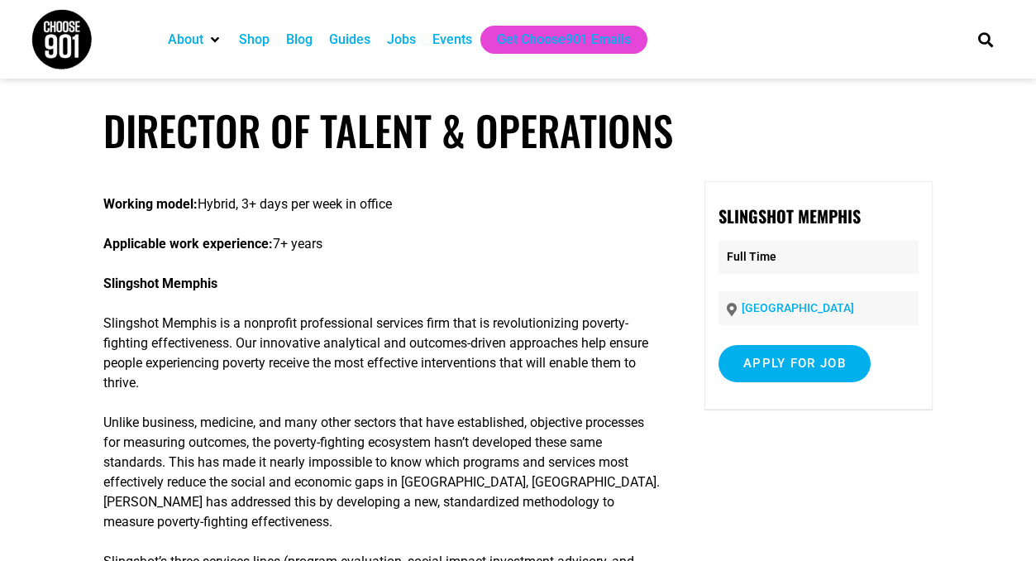  I want to click on p: Full Time, so click(819, 256).